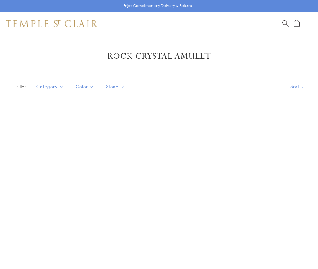  Describe the element at coordinates (50, 86) in the screenshot. I see `button: Category` at that location.